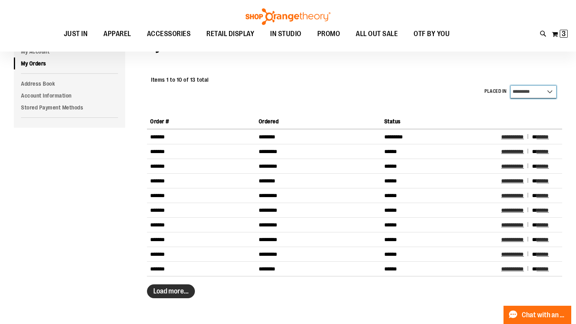  What do you see at coordinates (318, 121) in the screenshot?
I see `th: Ordered` at bounding box center [318, 121].